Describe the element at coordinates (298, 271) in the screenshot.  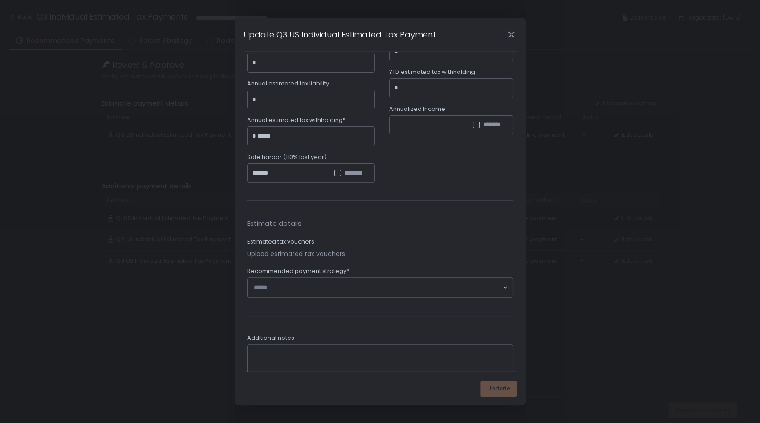
I see `span: Recommended payment strategy*` at that location.